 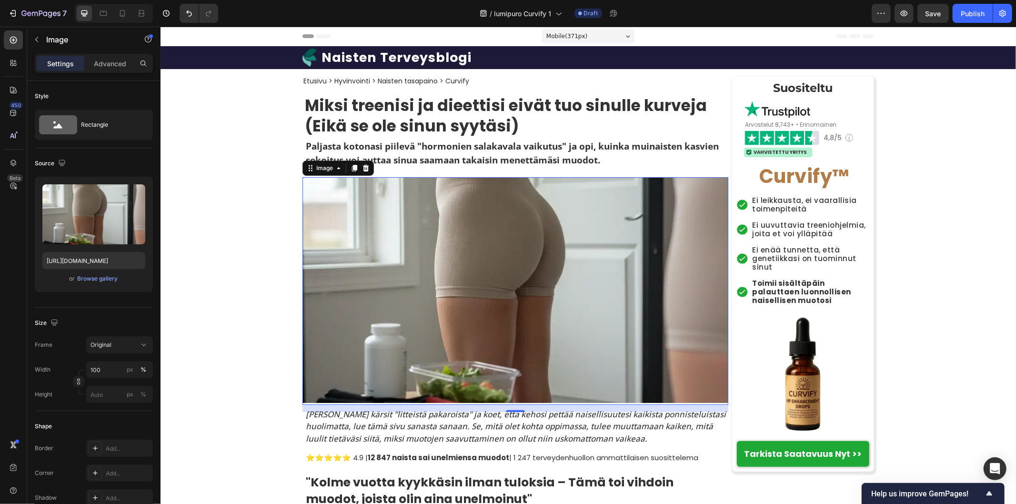 What do you see at coordinates (98, 279) in the screenshot?
I see `div: Browse gallery` at bounding box center [98, 279].